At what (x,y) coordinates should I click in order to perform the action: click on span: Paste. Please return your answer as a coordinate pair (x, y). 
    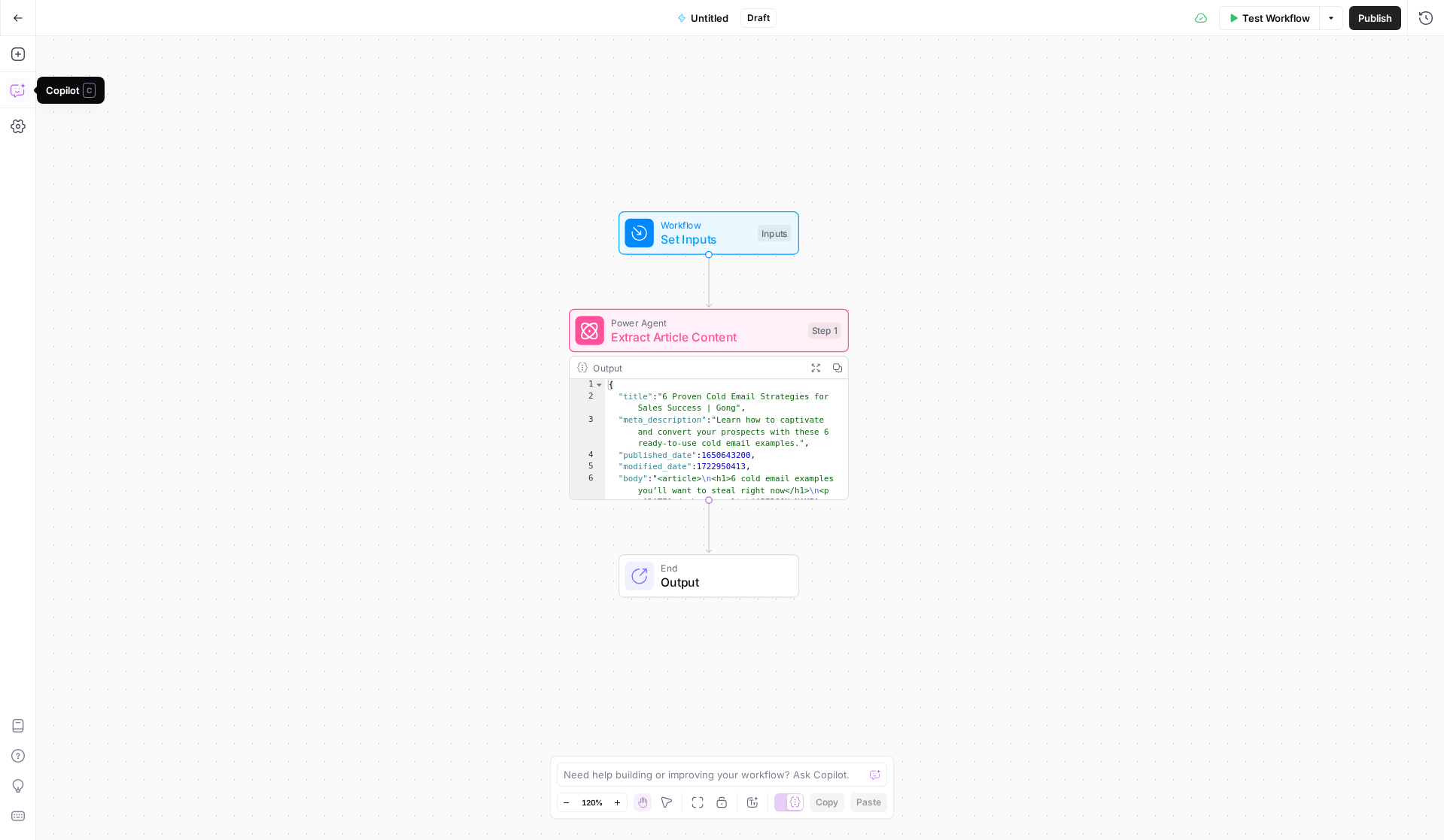
    Looking at the image, I should click on (868, 803).